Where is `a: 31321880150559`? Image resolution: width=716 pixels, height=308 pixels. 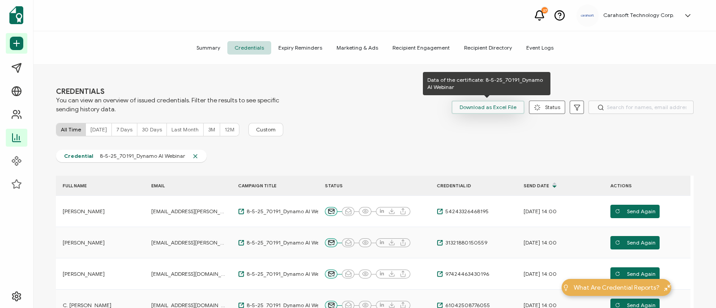
a: 31321880150559 is located at coordinates (462, 243).